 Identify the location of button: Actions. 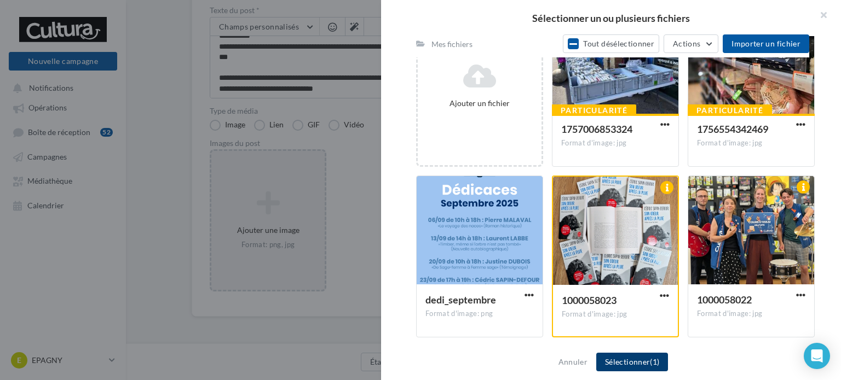
(691, 44).